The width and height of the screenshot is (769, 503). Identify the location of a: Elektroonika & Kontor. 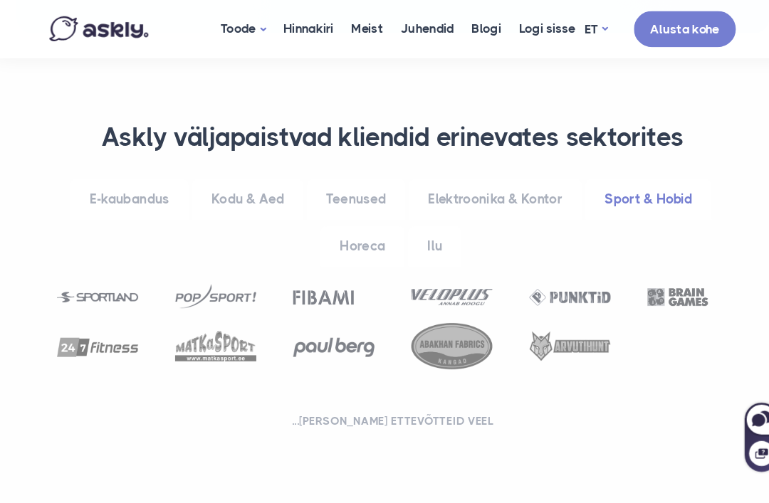
(484, 192).